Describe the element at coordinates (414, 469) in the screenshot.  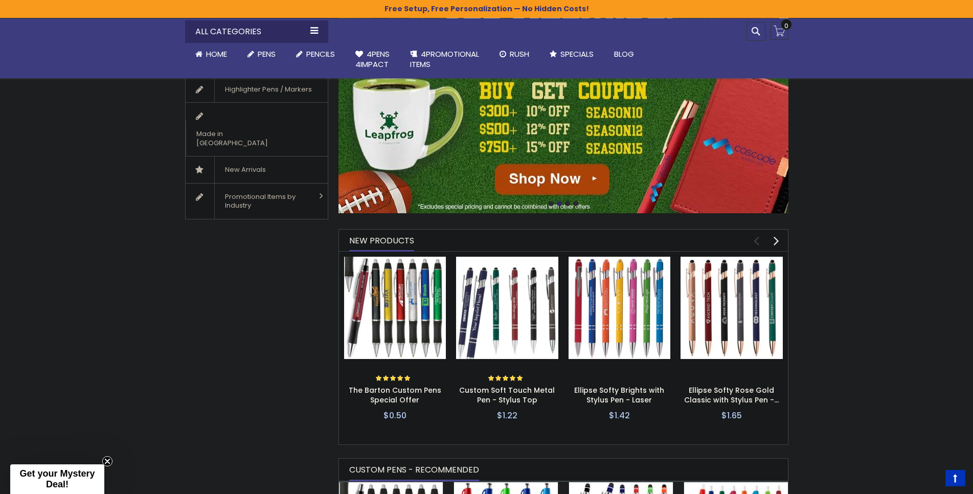
I see `span: CUSTOM PENS - RECOMMENDED` at that location.